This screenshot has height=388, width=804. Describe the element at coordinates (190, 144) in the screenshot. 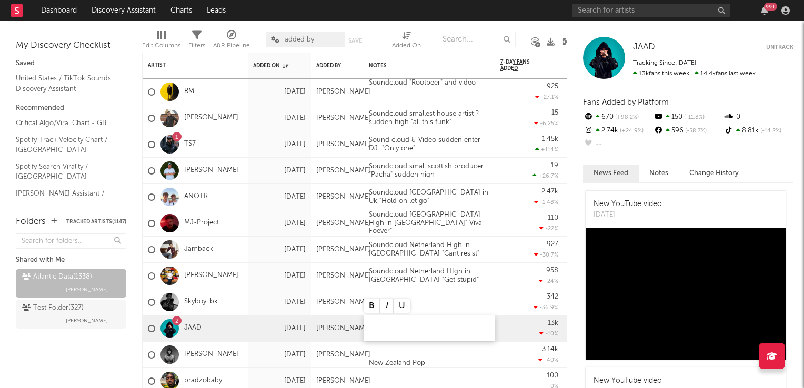

I see `a: TS7` at that location.